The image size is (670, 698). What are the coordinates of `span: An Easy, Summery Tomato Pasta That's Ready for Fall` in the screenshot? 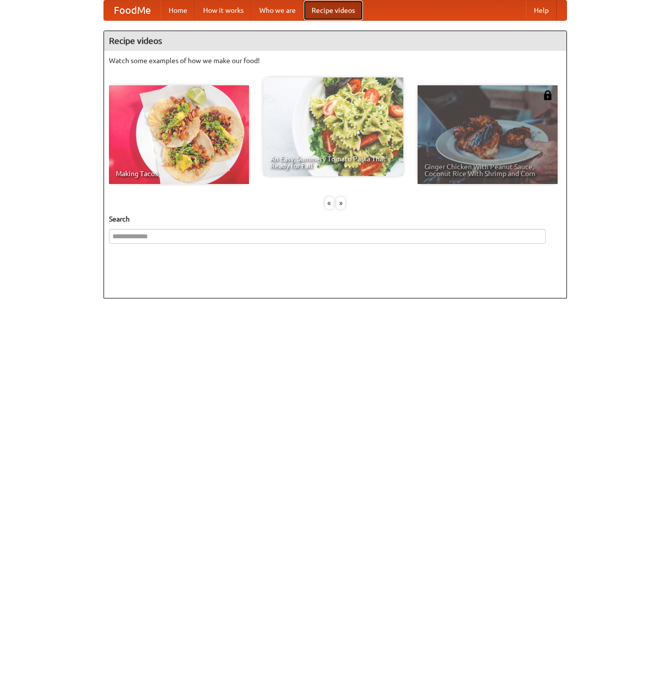 It's located at (333, 162).